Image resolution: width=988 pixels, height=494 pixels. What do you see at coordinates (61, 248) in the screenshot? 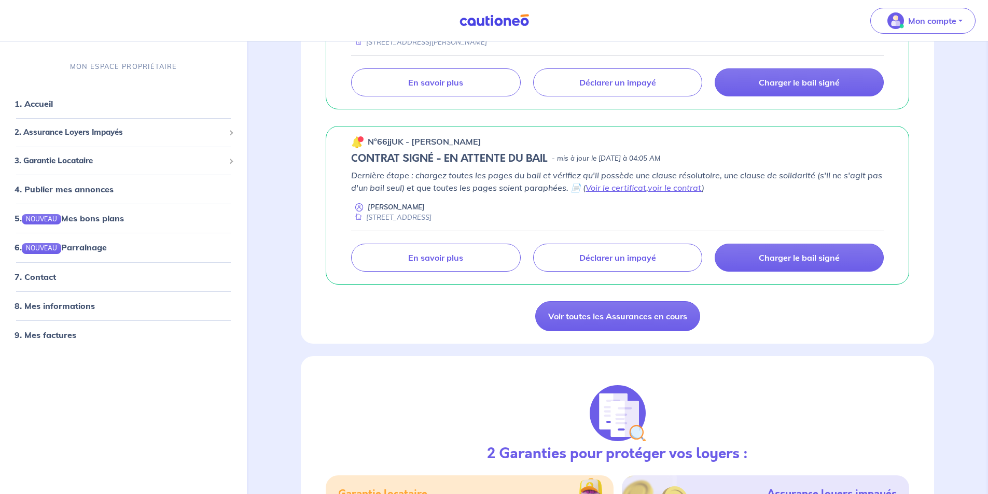
I see `a: 6.NOUVEAUParrainage` at bounding box center [61, 248].